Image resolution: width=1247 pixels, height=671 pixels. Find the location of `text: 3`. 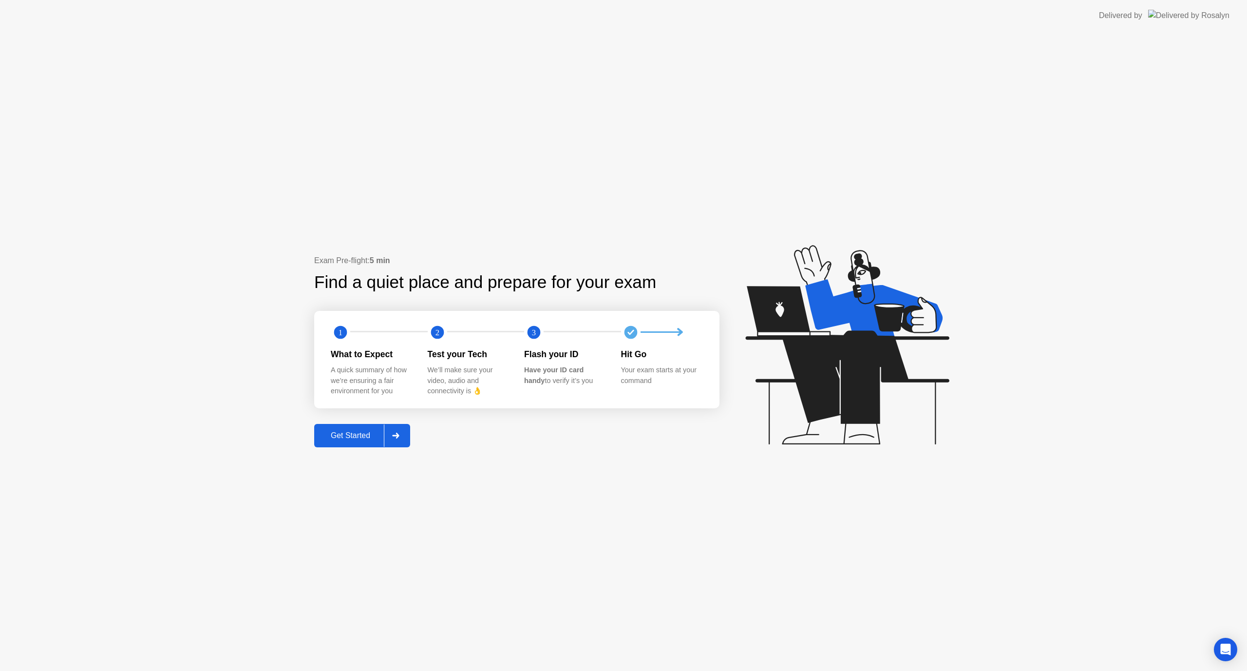

text: 3 is located at coordinates (534, 332).